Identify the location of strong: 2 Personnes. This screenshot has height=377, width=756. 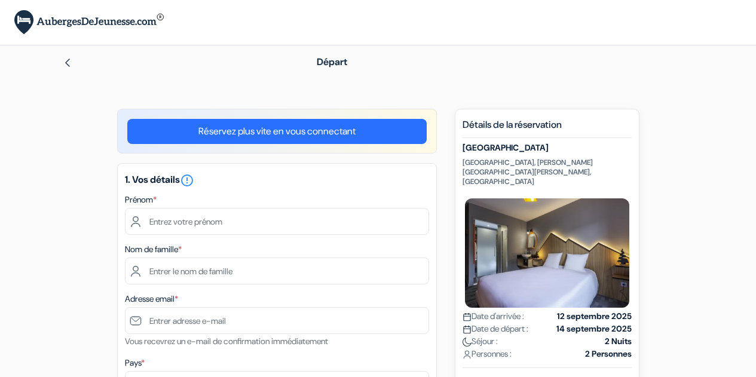
(609, 354).